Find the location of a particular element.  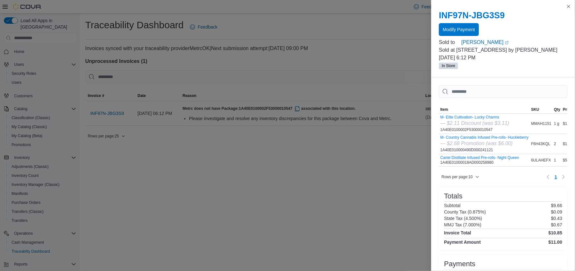

div: 1A40E01000018AD000258980 is located at coordinates (480, 160).